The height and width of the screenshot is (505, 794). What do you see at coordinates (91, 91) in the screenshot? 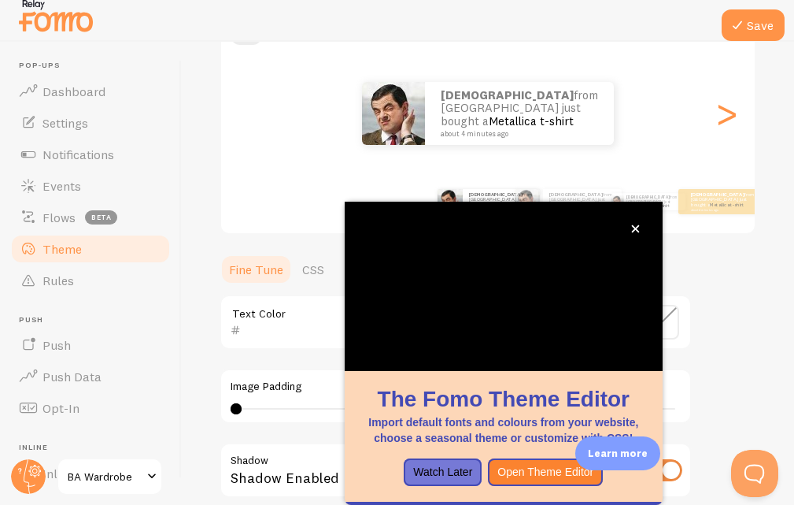
I see `a: Dashboard` at bounding box center [91, 91].